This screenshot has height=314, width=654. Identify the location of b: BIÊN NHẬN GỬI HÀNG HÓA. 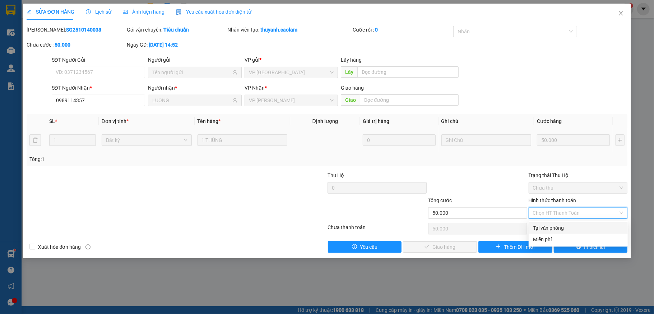
(57, 39).